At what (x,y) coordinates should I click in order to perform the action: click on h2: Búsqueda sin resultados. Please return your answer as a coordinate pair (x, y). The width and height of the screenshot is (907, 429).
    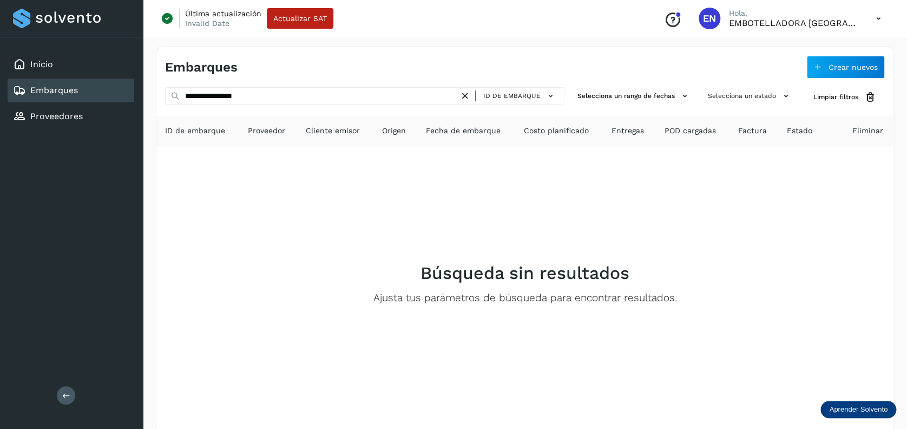
    Looking at the image, I should click on (525, 273).